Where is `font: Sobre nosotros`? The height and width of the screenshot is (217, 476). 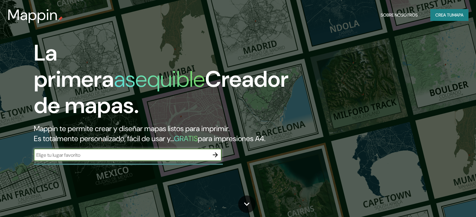
font: Sobre nosotros is located at coordinates (399, 15).